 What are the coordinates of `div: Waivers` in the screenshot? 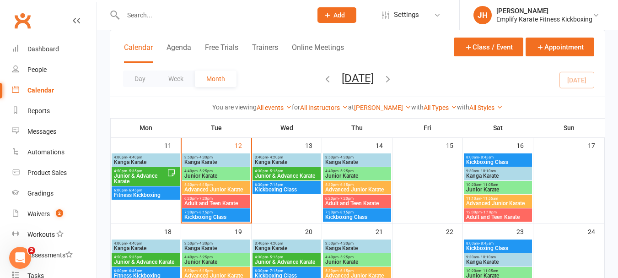 It's located at (38, 214).